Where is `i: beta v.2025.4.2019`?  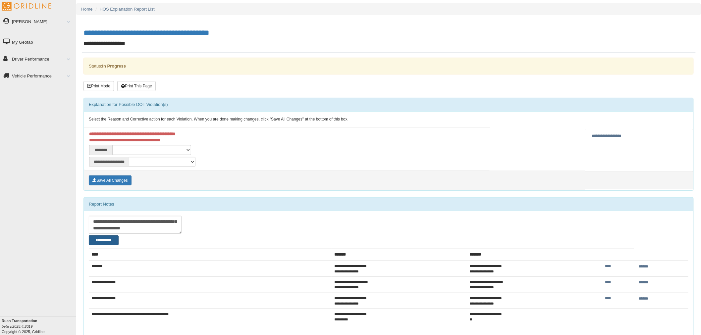
i: beta v.2025.4.2019 is located at coordinates (17, 327).